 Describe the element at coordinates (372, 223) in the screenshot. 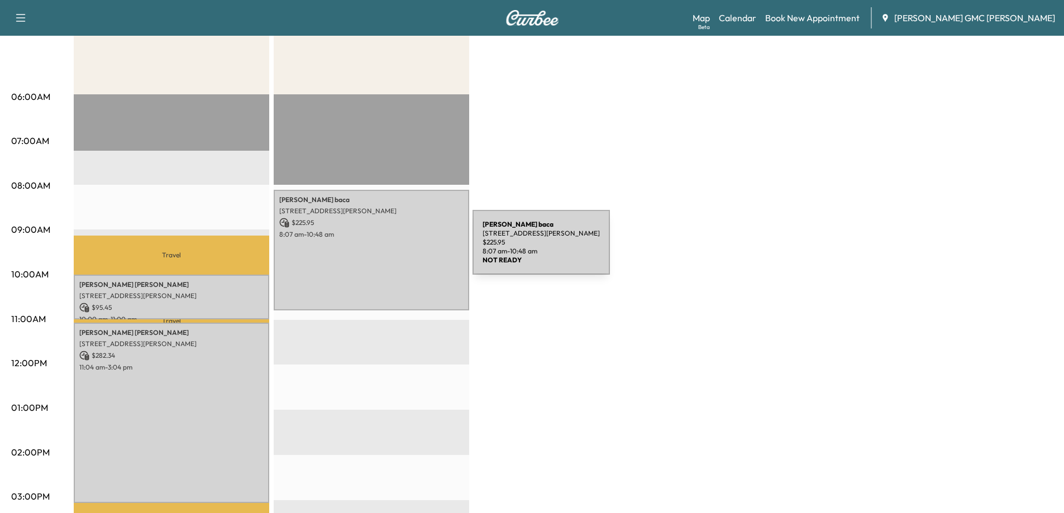

I see `p: $ 225.95` at that location.